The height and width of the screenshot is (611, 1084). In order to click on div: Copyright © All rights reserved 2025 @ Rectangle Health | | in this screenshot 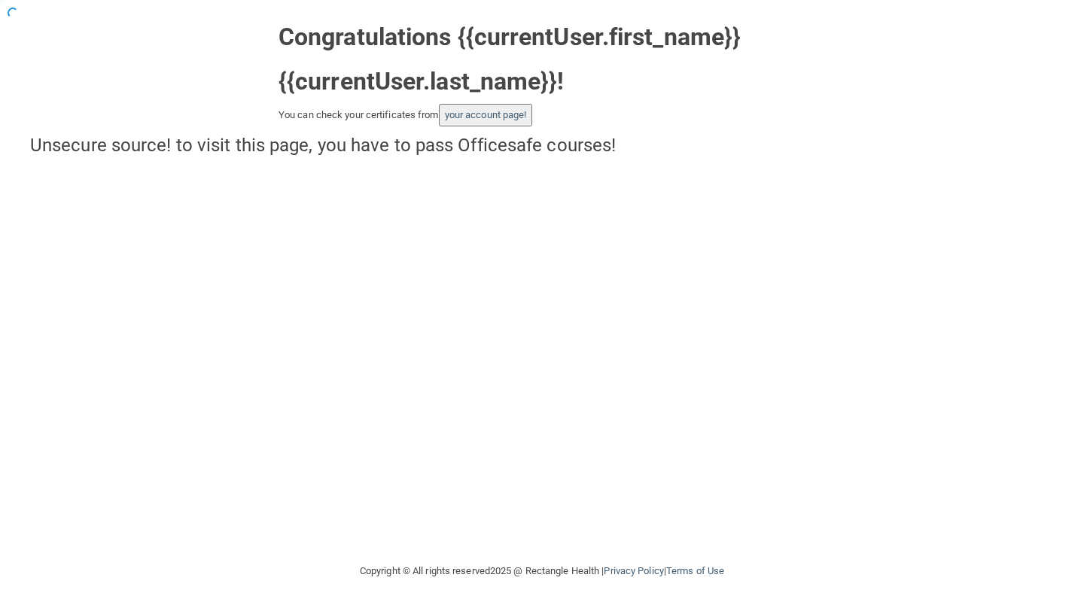, I will do `click(542, 571)`.